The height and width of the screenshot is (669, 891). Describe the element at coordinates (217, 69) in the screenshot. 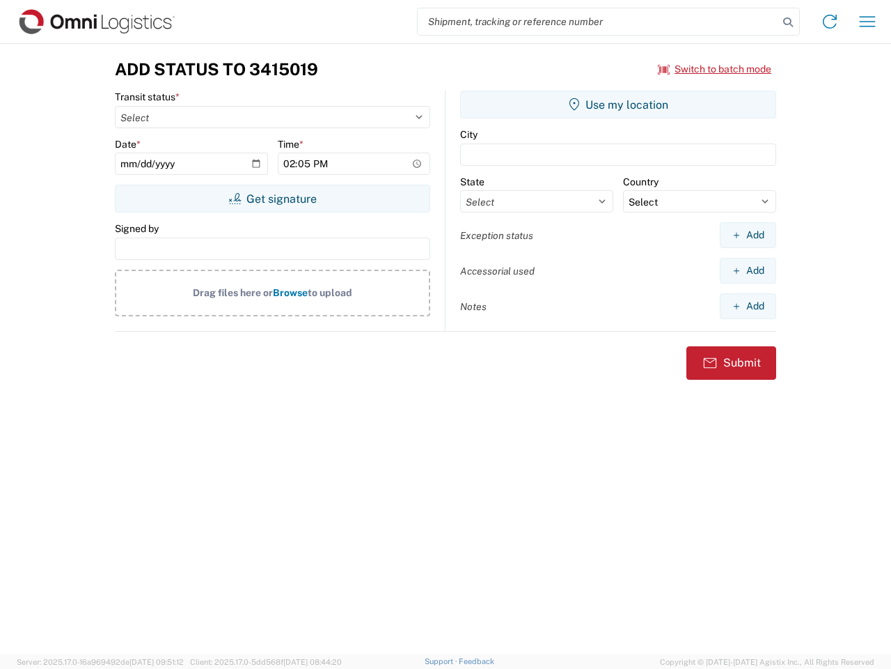

I see `h3: Add Status to 3415019` at that location.